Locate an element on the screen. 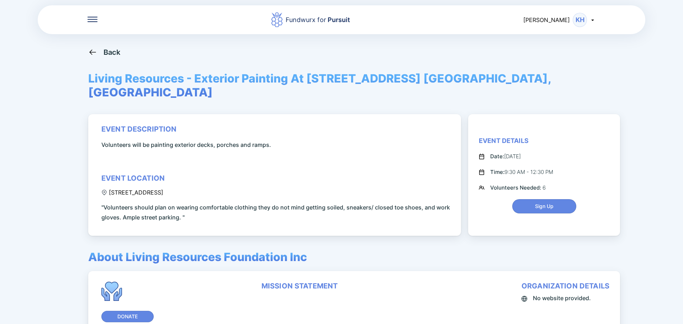 Image resolution: width=683 pixels, height=324 pixels. div: KH is located at coordinates (580, 20).